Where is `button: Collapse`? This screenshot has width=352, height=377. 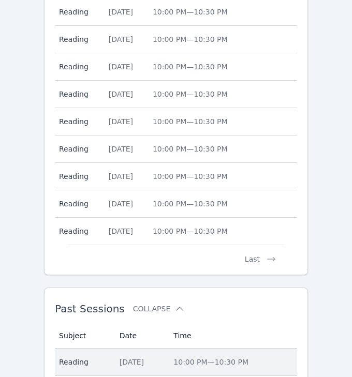 button: Collapse is located at coordinates (159, 309).